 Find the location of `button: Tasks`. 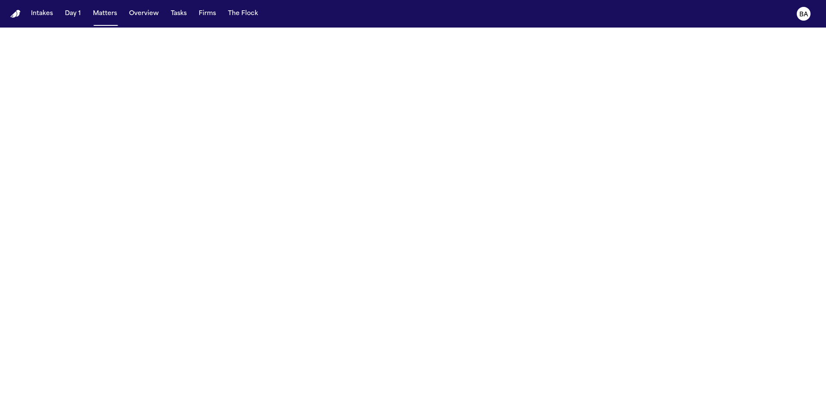

button: Tasks is located at coordinates (178, 14).